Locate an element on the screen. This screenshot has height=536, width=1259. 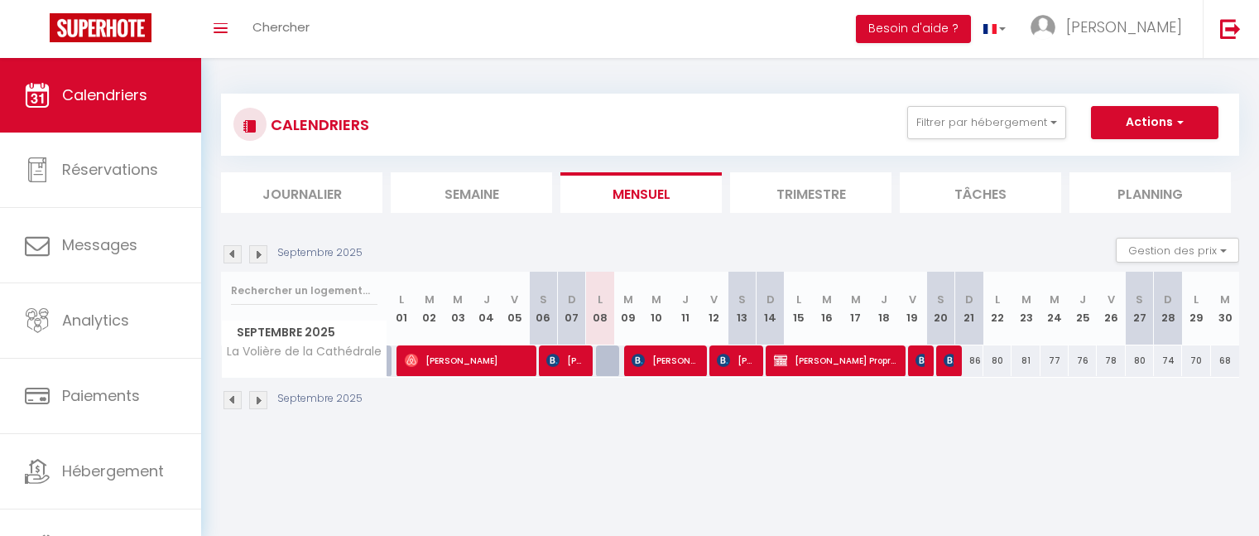
img: logout is located at coordinates (1230, 28).